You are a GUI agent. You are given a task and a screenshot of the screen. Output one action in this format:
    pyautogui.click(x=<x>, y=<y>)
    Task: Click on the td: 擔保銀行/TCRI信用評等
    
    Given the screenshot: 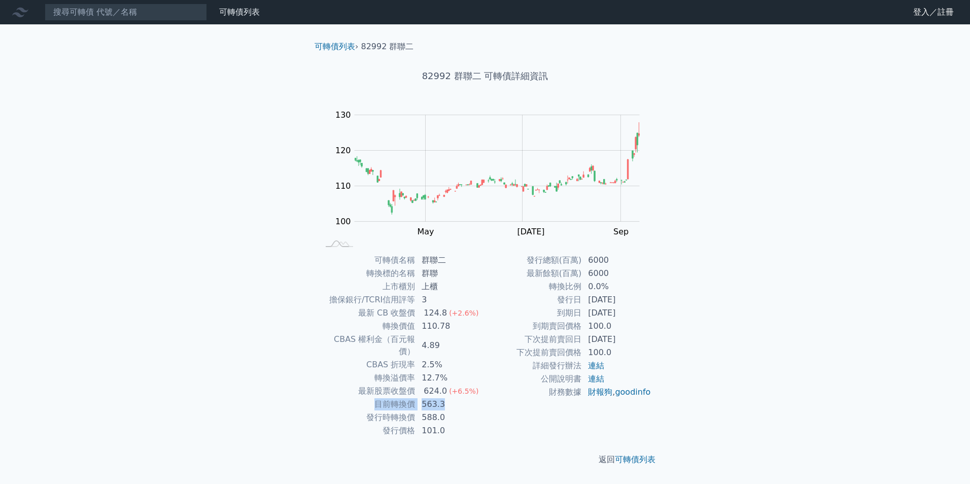 What is the action you would take?
    pyautogui.click(x=367, y=300)
    